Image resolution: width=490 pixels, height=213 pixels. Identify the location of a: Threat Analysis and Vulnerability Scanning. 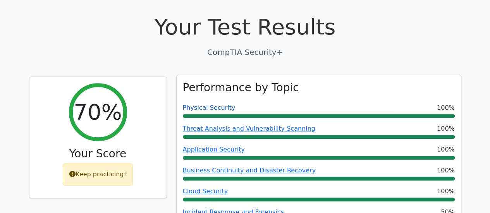
(249, 128).